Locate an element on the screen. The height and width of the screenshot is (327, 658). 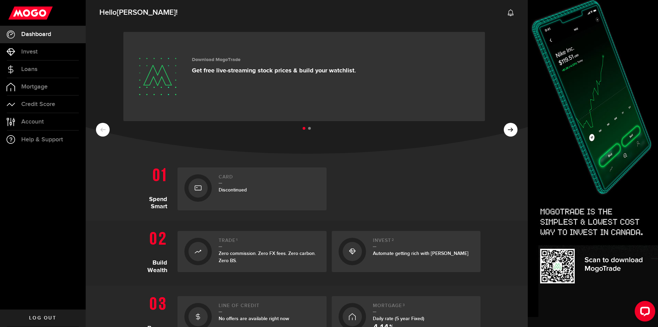
h2: Card is located at coordinates (269, 179).